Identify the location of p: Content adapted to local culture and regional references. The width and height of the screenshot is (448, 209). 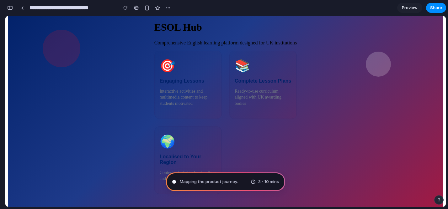
(183, 160).